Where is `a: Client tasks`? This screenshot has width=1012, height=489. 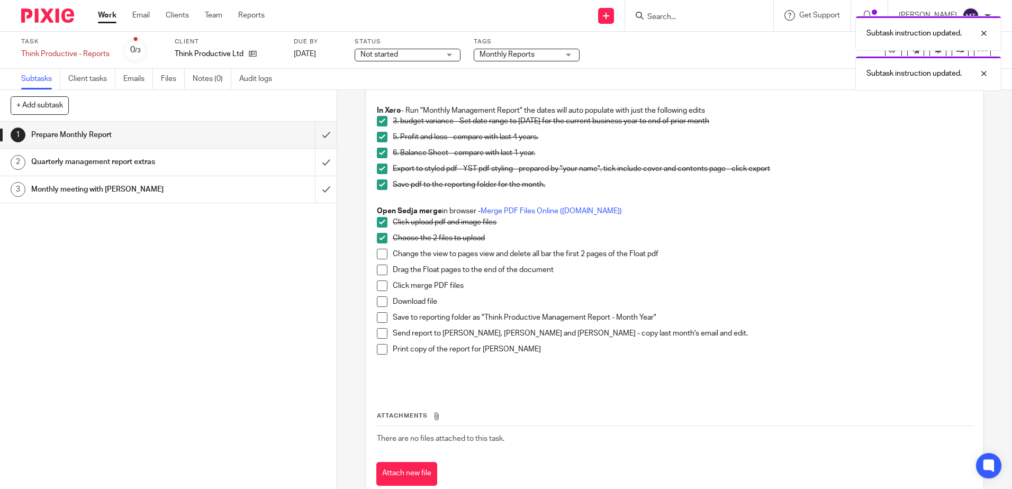
a: Client tasks is located at coordinates (92, 79).